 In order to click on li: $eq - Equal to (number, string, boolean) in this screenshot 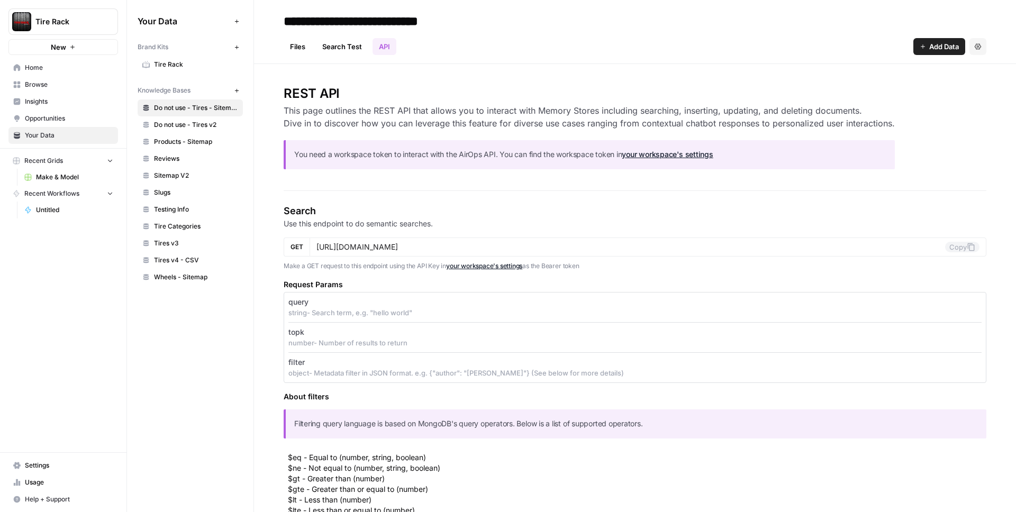, I will do `click(637, 458)`.